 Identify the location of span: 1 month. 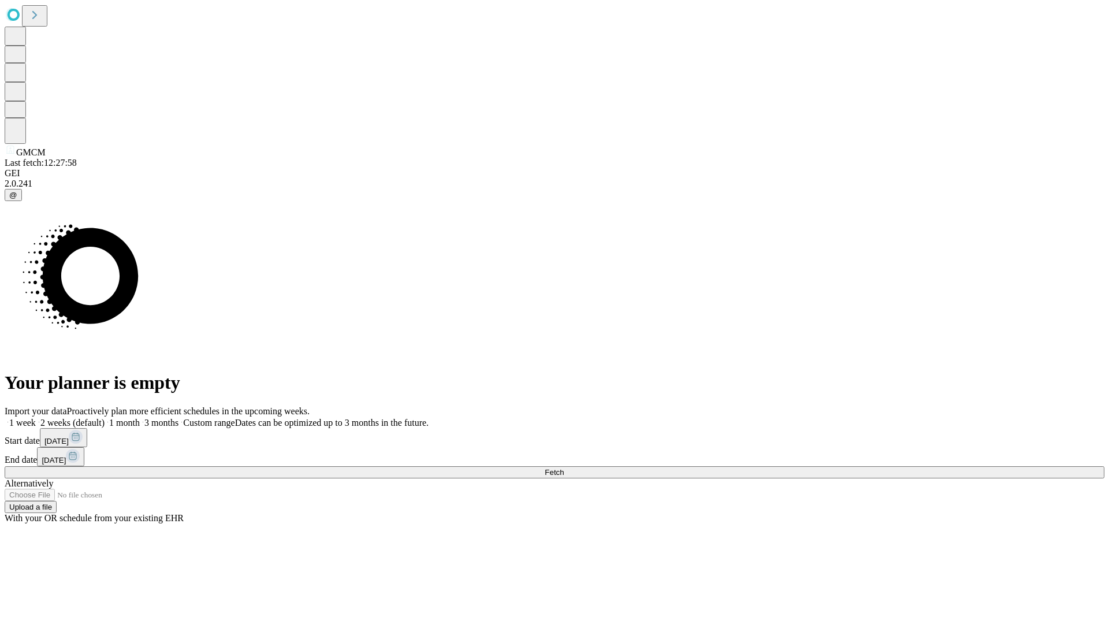
(124, 422).